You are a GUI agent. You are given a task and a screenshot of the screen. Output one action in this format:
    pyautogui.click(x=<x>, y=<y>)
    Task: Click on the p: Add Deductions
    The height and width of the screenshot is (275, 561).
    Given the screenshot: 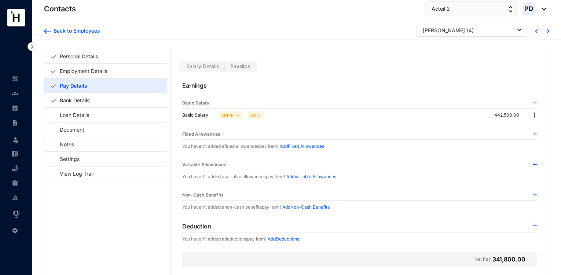 What is the action you would take?
    pyautogui.click(x=283, y=239)
    